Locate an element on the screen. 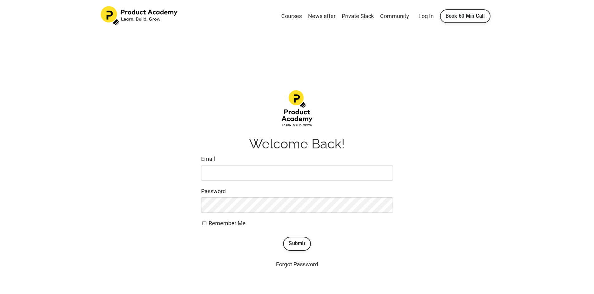 This screenshot has height=294, width=594. a: Private Slack is located at coordinates (357, 16).